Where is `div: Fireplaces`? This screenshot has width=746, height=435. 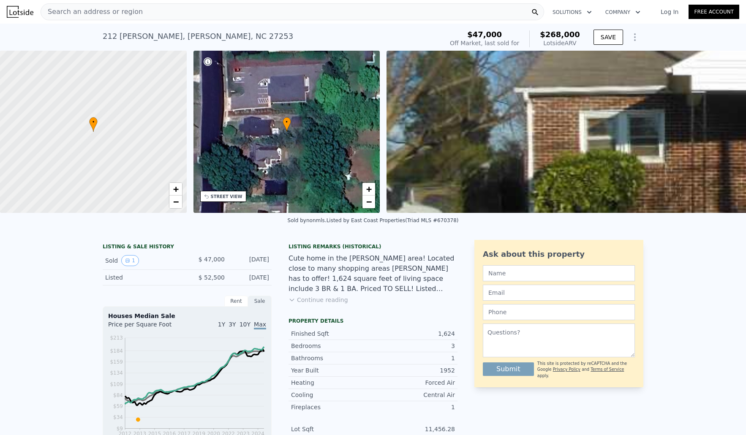
div: Fireplaces is located at coordinates (332, 407).